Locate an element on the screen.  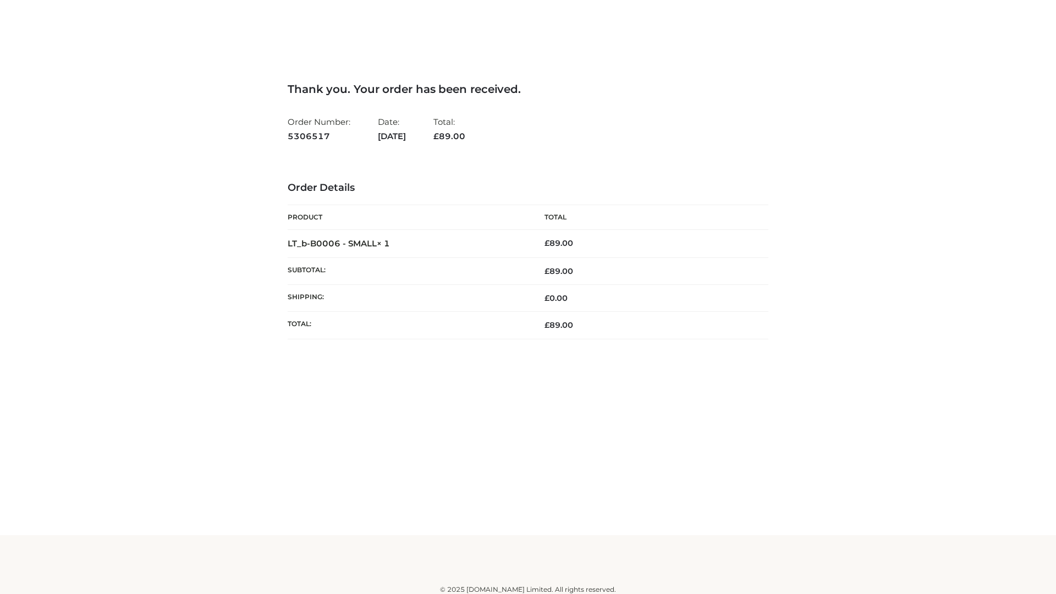
th: Subtotal: is located at coordinates (408, 271).